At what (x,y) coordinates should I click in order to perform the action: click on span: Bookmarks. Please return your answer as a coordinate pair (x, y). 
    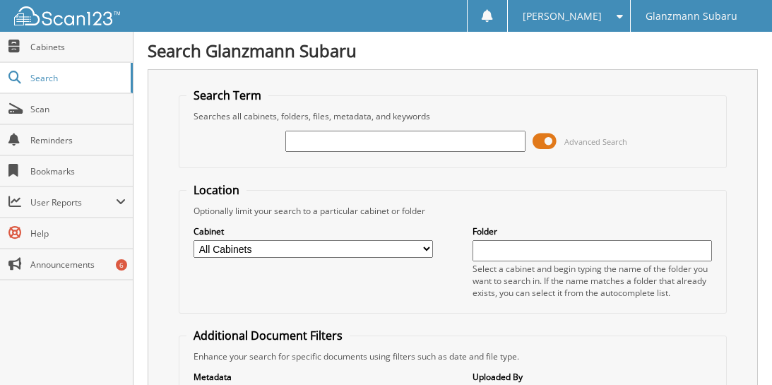
    Looking at the image, I should click on (78, 171).